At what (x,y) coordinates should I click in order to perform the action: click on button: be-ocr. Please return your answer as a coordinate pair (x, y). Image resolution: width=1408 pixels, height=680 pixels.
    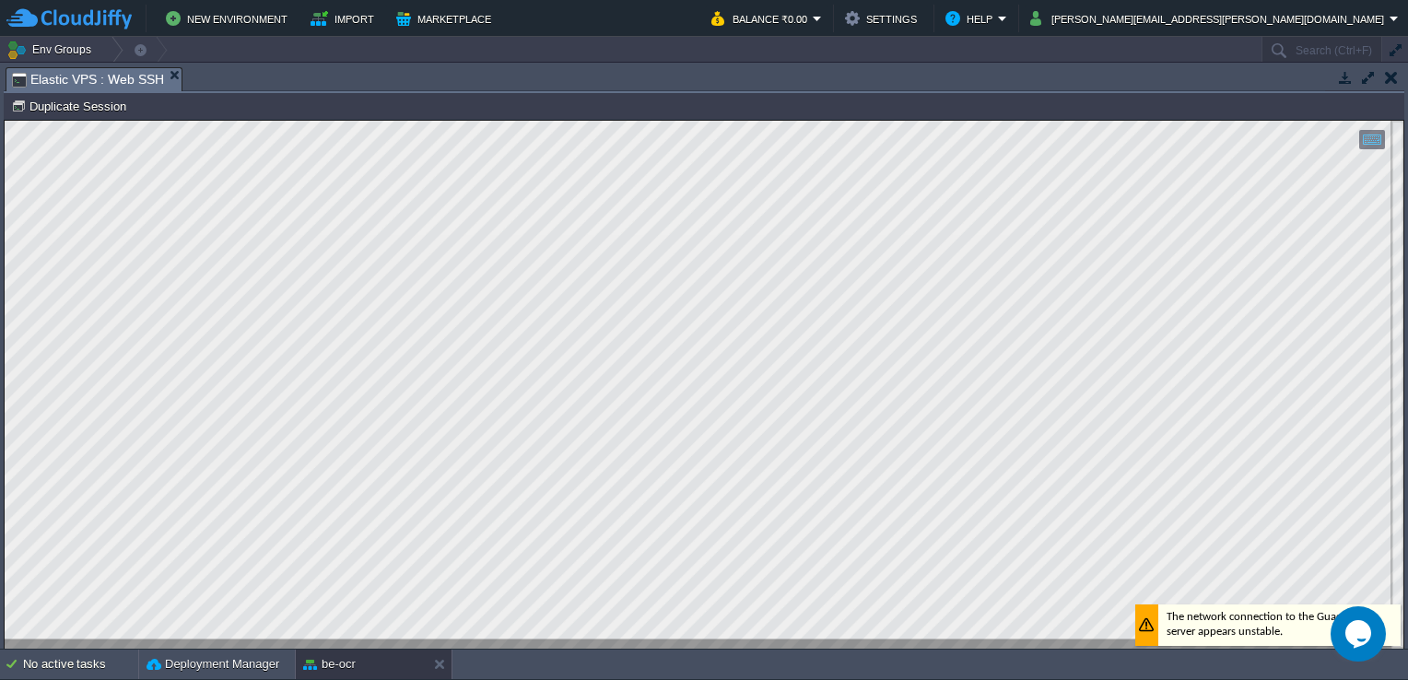
    Looking at the image, I should click on (329, 665).